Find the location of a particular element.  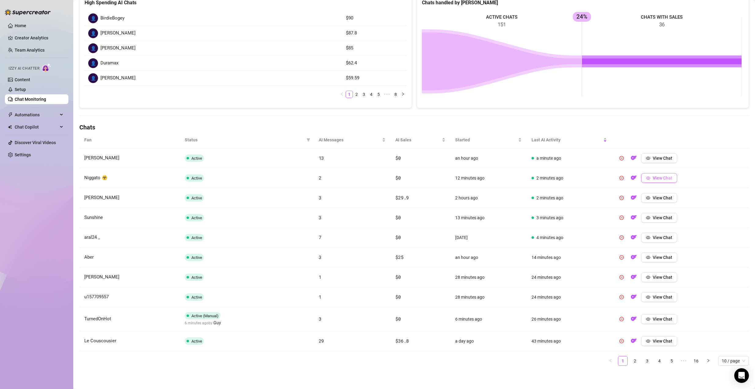

td: 28 minutes ago is located at coordinates (488, 277).